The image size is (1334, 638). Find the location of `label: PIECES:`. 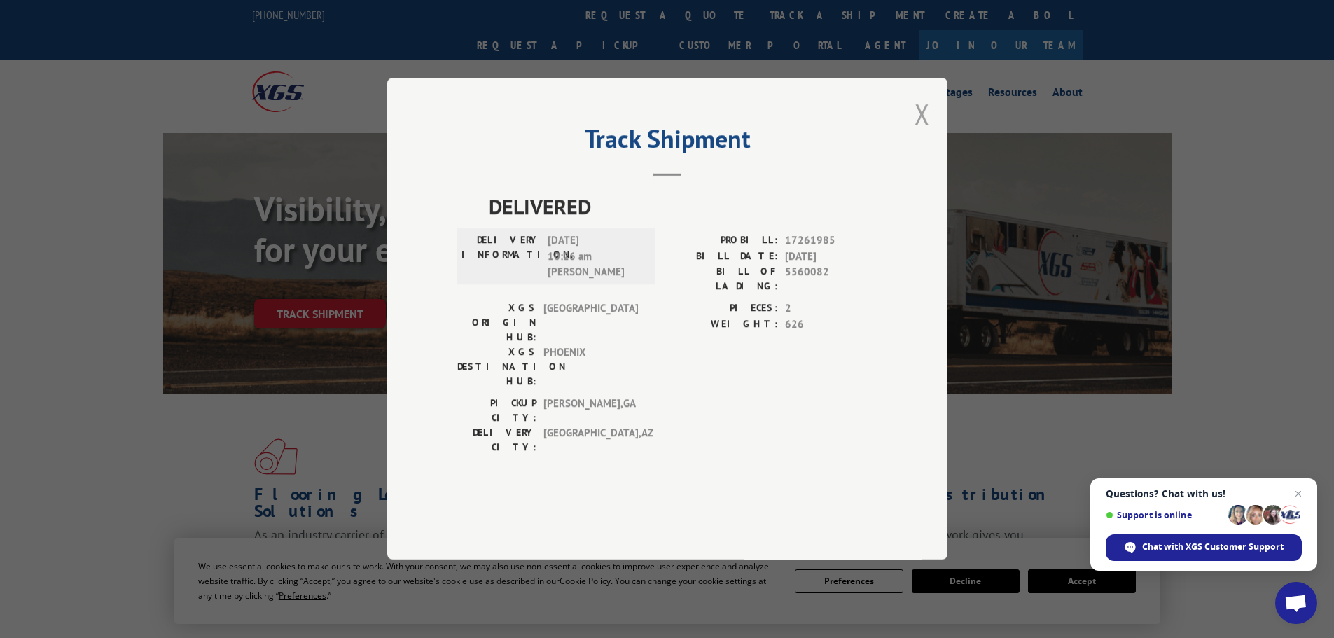

label: PIECES: is located at coordinates (723, 309).